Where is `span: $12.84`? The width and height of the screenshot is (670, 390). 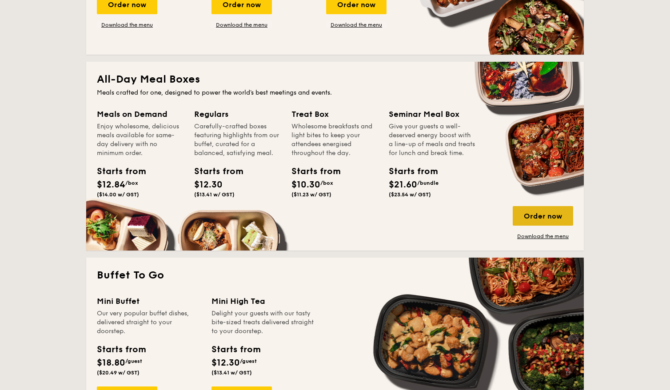 span: $12.84 is located at coordinates (111, 185).